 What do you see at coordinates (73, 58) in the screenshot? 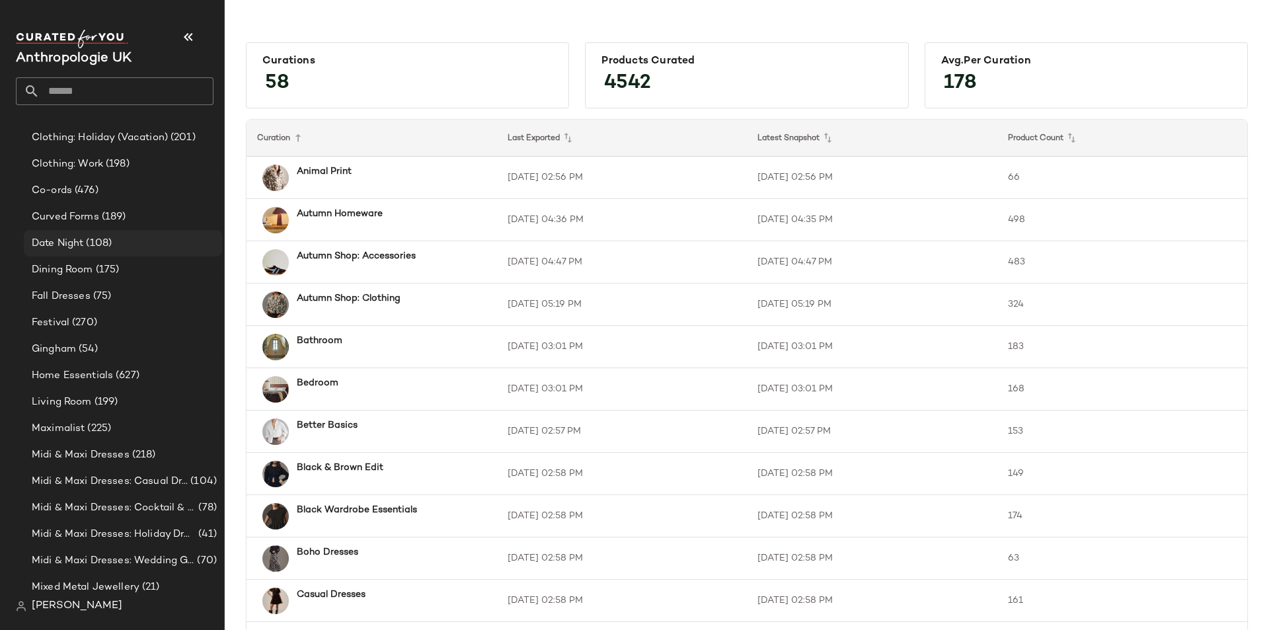
I see `span: Current Company Name` at bounding box center [73, 58].